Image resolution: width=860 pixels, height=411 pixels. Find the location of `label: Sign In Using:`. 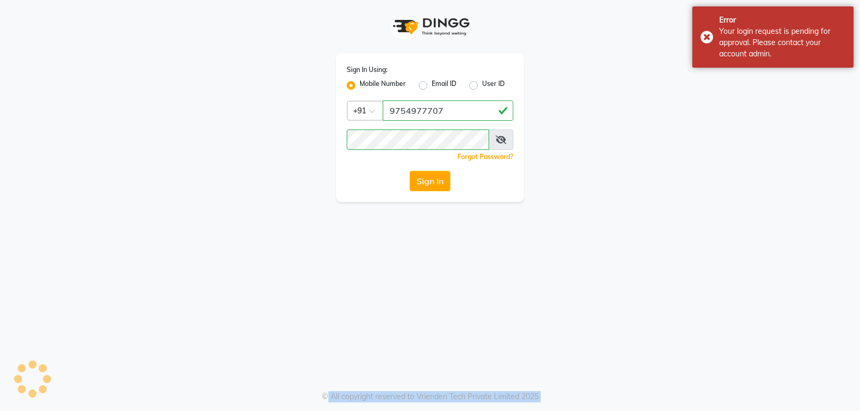

label: Sign In Using: is located at coordinates (367, 70).